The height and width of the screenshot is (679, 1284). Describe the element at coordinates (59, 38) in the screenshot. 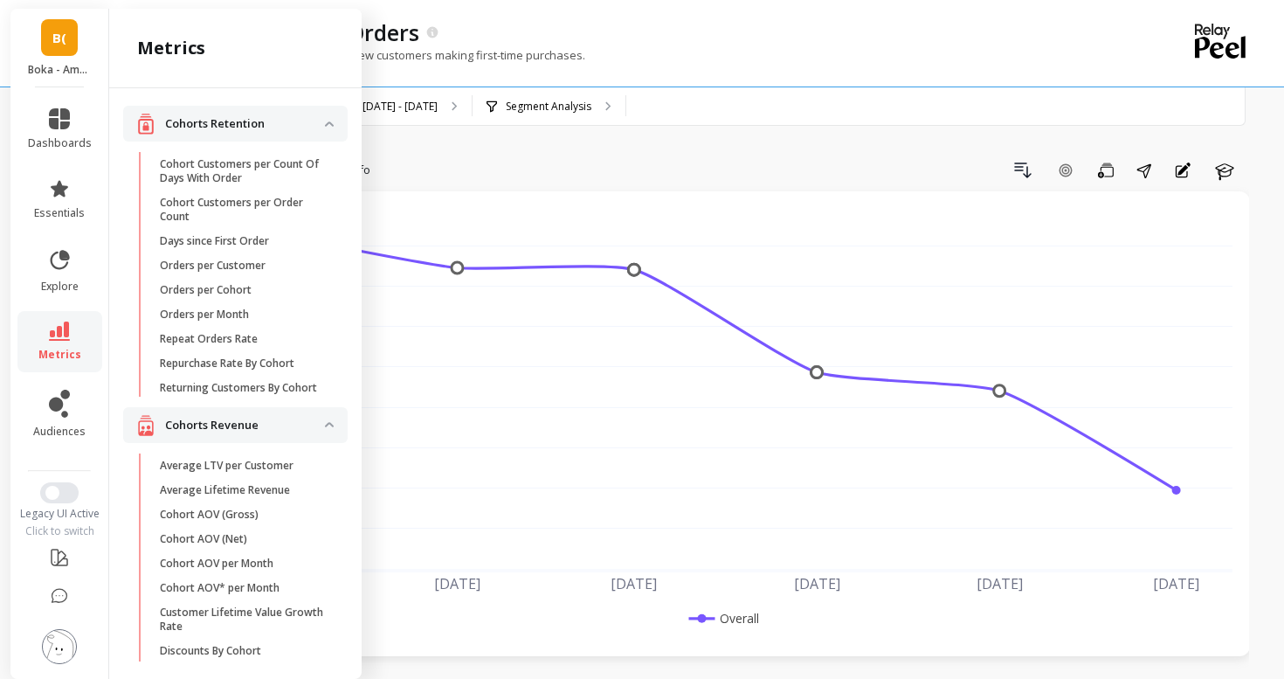

I see `span: B(` at that location.